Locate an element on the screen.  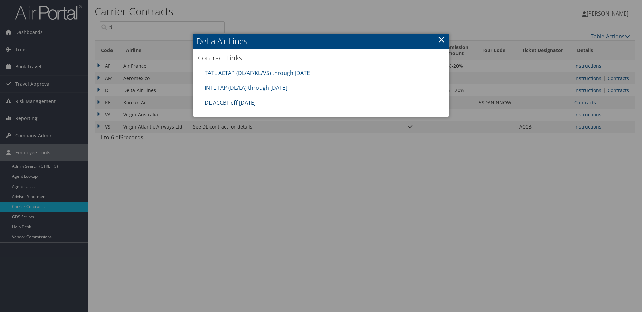
h3: Contract Links is located at coordinates (321, 58).